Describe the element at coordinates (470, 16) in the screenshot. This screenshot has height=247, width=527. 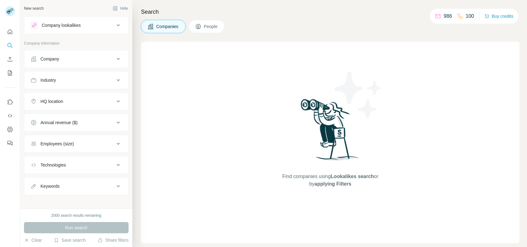
I see `p: 100` at that location.